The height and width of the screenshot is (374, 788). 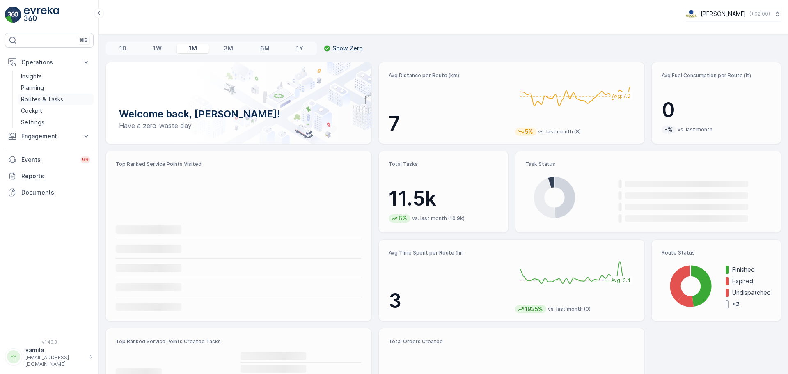 I want to click on p: + 2, so click(x=736, y=304).